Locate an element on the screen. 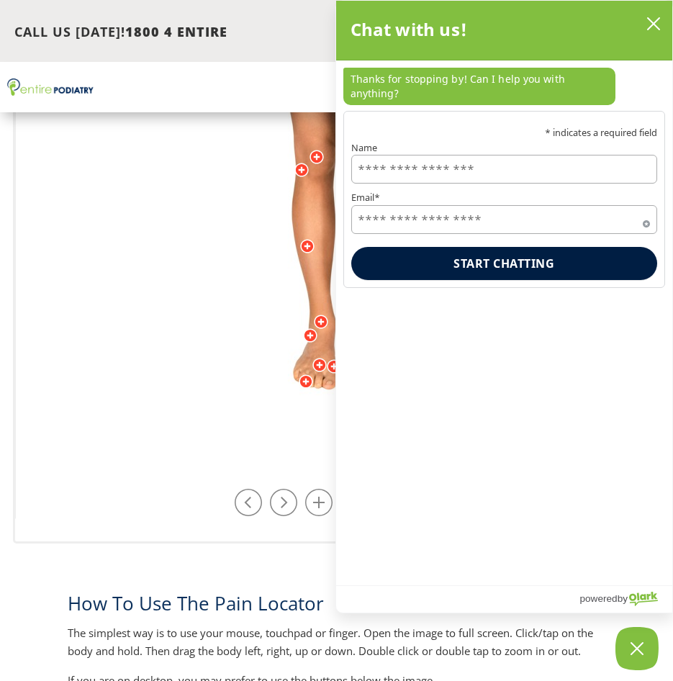 This screenshot has width=673, height=681. p: The simplest way is to use your mouse, touchpad or finger. Open the image to full screen. Click/t... is located at coordinates (337, 648).